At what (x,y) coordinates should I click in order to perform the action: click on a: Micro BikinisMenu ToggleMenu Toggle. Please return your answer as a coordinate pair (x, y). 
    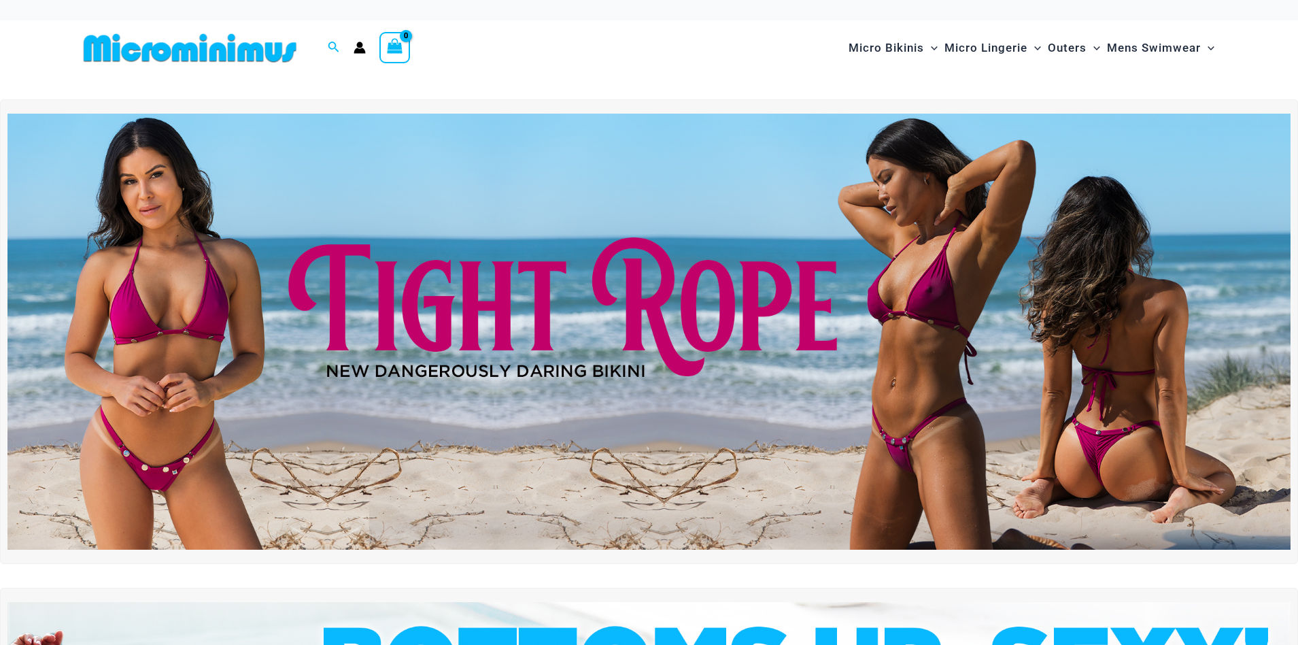
    Looking at the image, I should click on (893, 48).